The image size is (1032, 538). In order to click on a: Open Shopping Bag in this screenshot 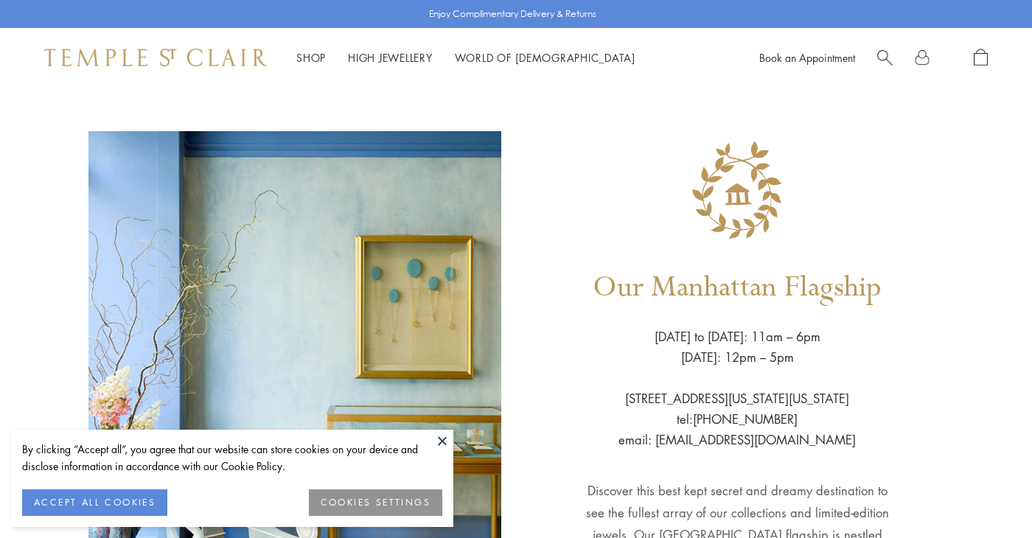, I will do `click(980, 57)`.